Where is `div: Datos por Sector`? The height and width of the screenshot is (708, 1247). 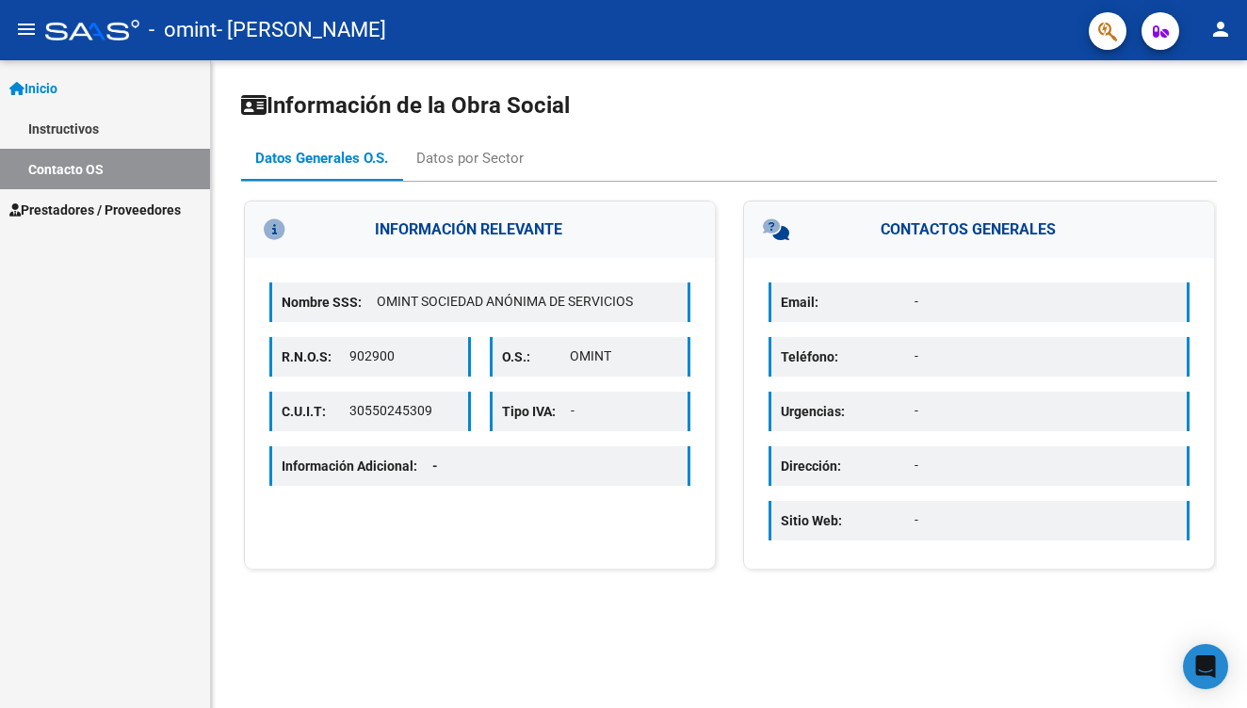
div: Datos por Sector is located at coordinates (470, 158).